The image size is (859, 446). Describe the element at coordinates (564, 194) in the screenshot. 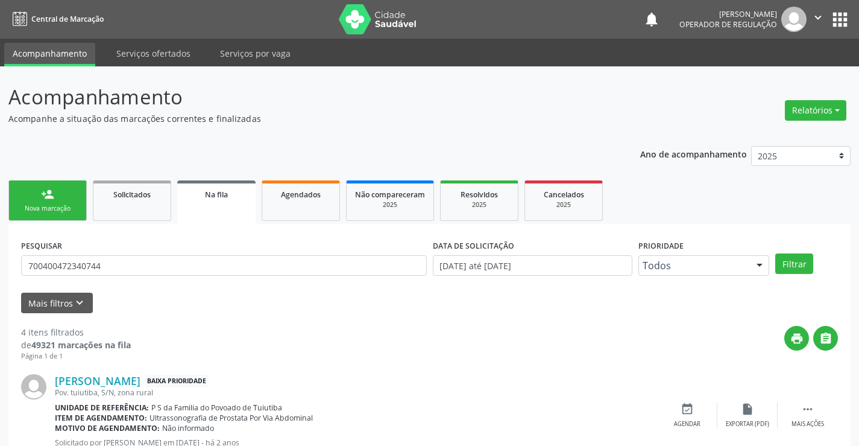

I see `span: Cancelados` at that location.